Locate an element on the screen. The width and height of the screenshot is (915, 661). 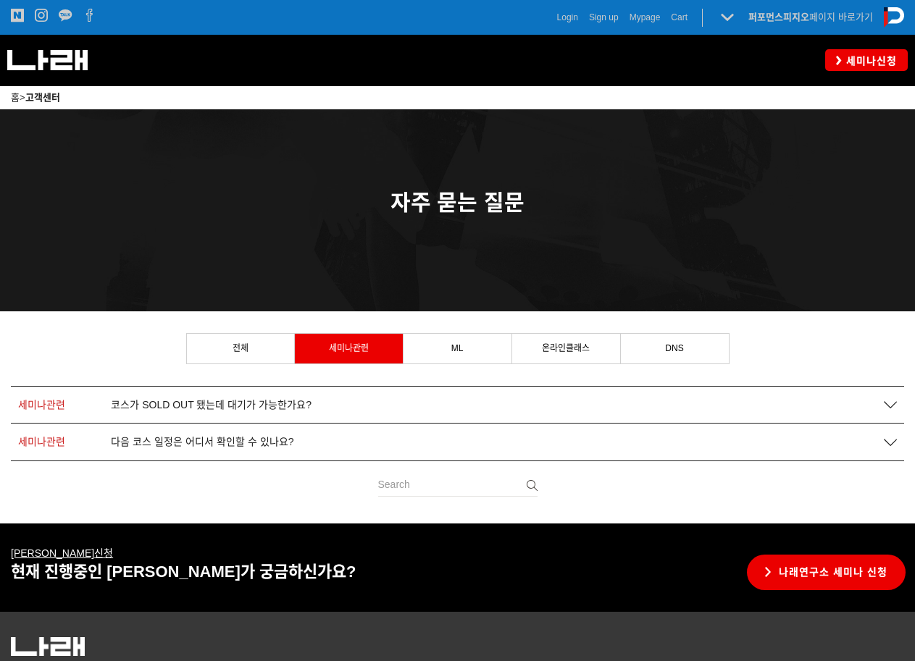
a: 전체 is located at coordinates (240, 348).